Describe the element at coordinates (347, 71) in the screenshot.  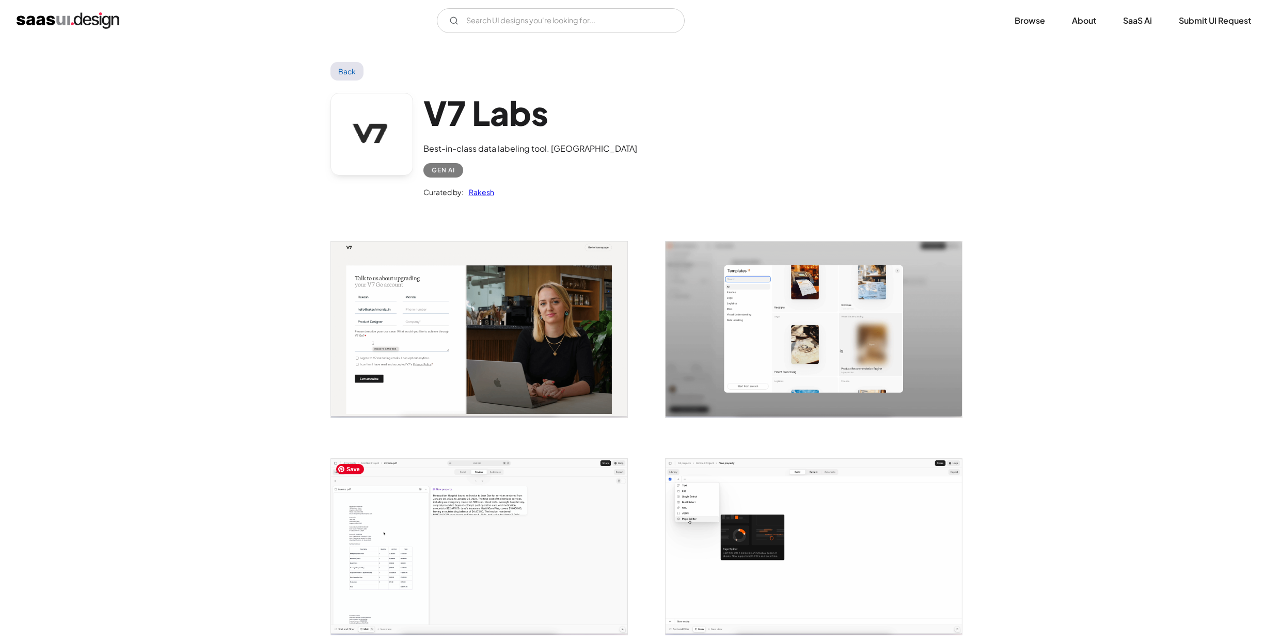
I see `a: Back` at that location.